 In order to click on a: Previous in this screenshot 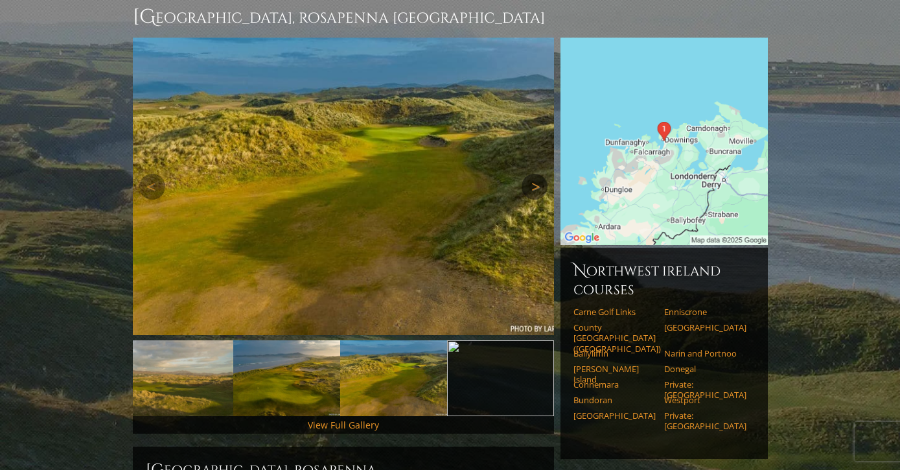, I will do `click(152, 187)`.